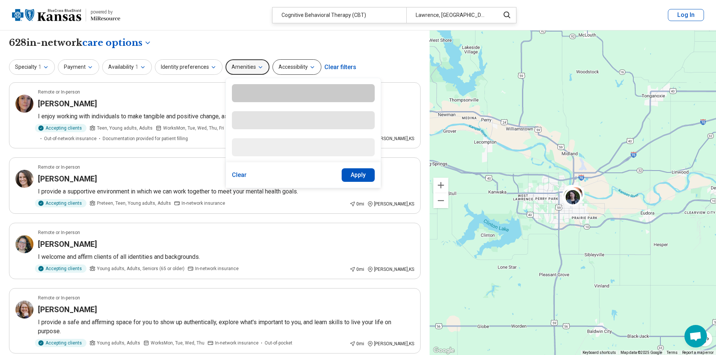 This screenshot has width=716, height=355. Describe the element at coordinates (177, 343) in the screenshot. I see `span: Works Mon, Tue, Wed, Thu` at that location.